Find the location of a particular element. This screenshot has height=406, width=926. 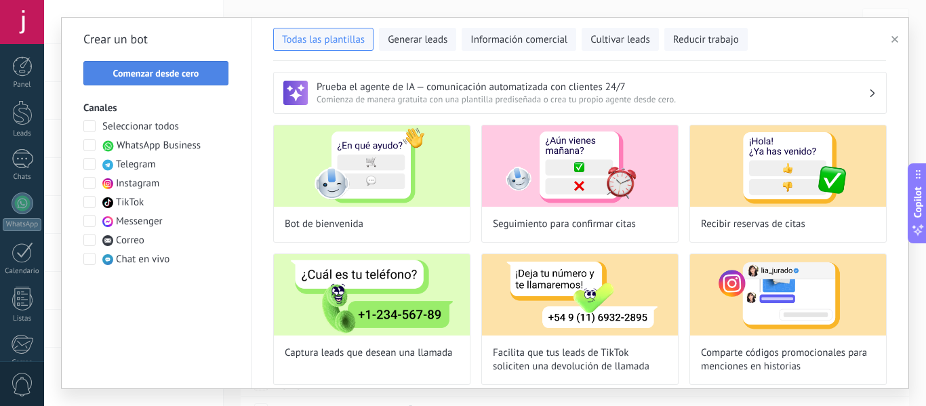

img: Recibir reservas de citas is located at coordinates (788, 166).